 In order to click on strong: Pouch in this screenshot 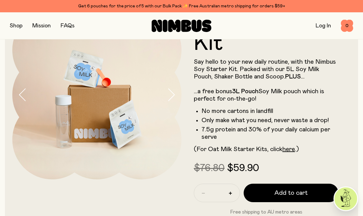, I will do `click(250, 91)`.